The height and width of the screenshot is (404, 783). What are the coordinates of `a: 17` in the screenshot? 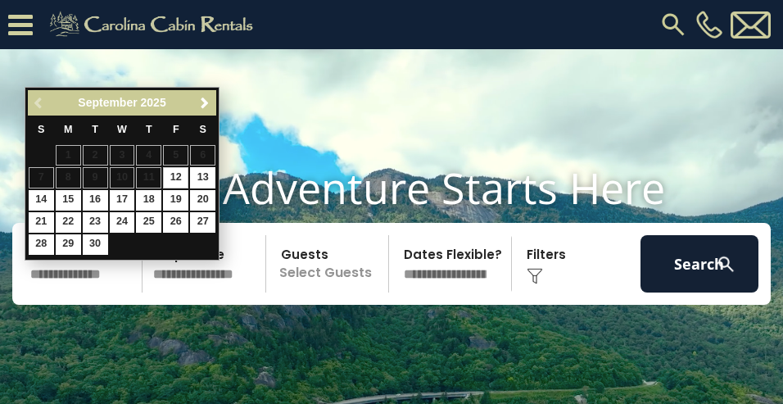 It's located at (122, 200).